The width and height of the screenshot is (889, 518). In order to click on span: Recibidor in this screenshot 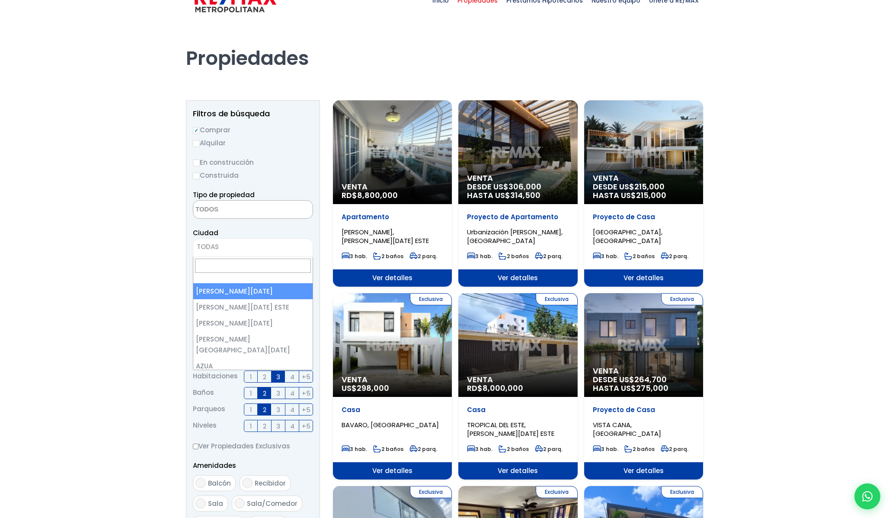, I will do `click(270, 483)`.